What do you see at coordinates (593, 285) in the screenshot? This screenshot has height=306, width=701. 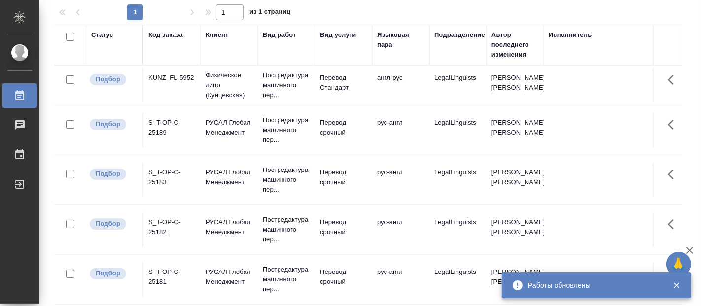 I see `div: Работы обновлены` at bounding box center [593, 285].